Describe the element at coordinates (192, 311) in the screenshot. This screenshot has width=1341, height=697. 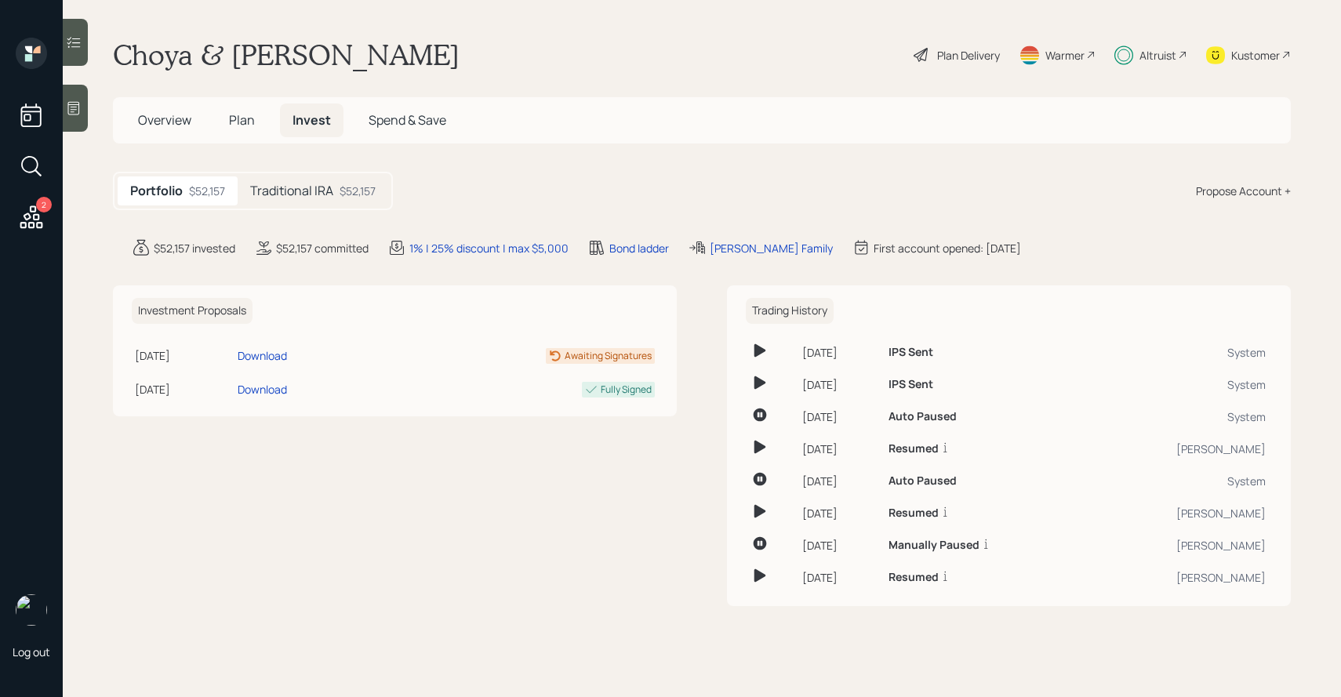
I see `h6: Investment Proposals` at that location.